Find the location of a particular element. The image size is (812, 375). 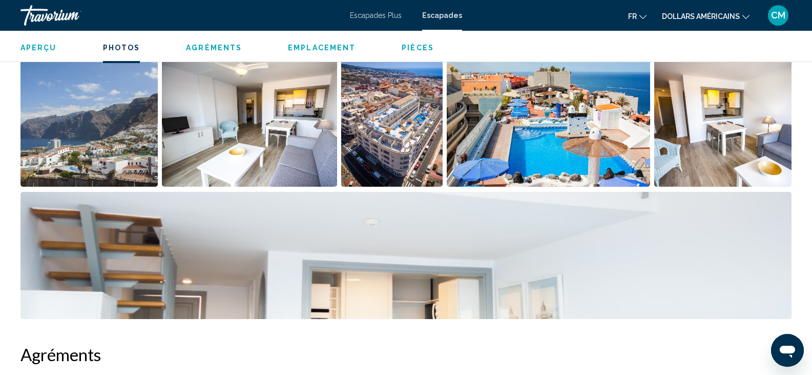

font: CM is located at coordinates (779, 15).